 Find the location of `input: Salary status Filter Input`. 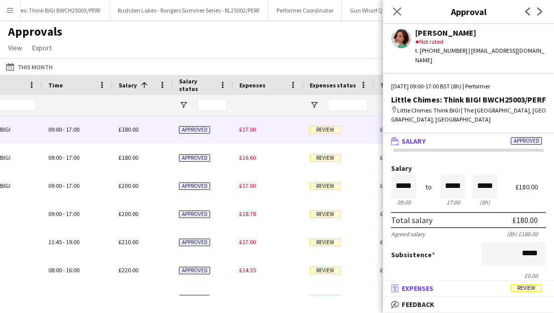

input: Salary status Filter Input is located at coordinates (212, 105).